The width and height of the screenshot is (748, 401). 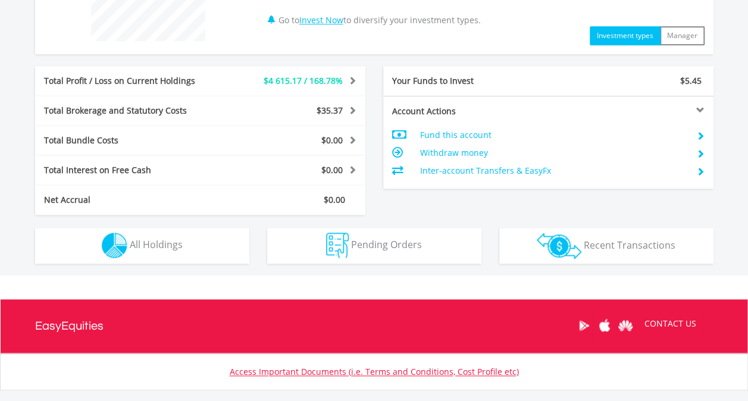 I want to click on a: EasyEquities, so click(x=69, y=326).